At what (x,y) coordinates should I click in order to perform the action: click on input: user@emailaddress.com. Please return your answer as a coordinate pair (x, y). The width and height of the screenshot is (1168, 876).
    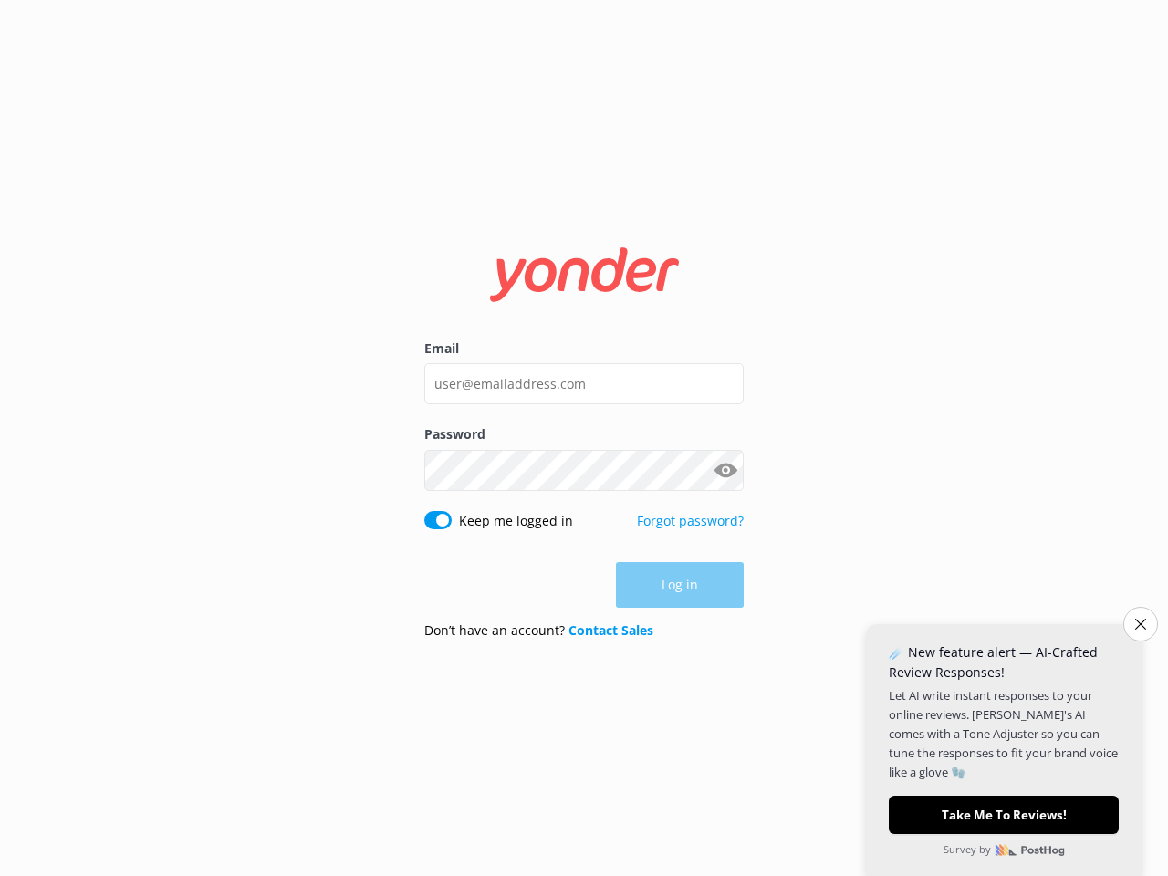
    Looking at the image, I should click on (584, 383).